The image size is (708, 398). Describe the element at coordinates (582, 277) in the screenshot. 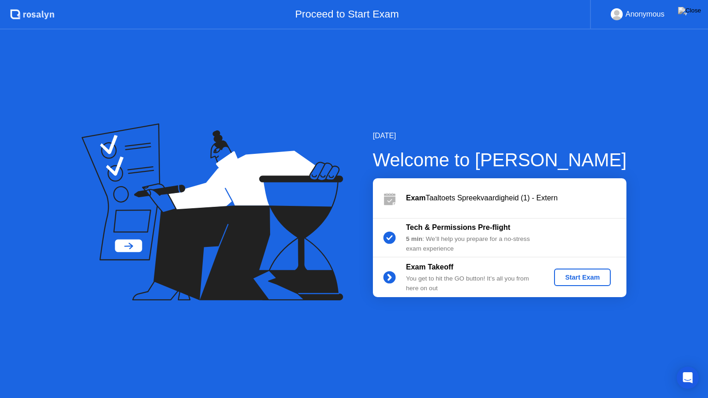

I see `div: Start Exam` at that location.